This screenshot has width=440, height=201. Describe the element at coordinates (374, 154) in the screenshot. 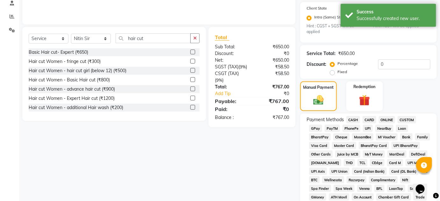

I see `span: MyT Money` at that location.